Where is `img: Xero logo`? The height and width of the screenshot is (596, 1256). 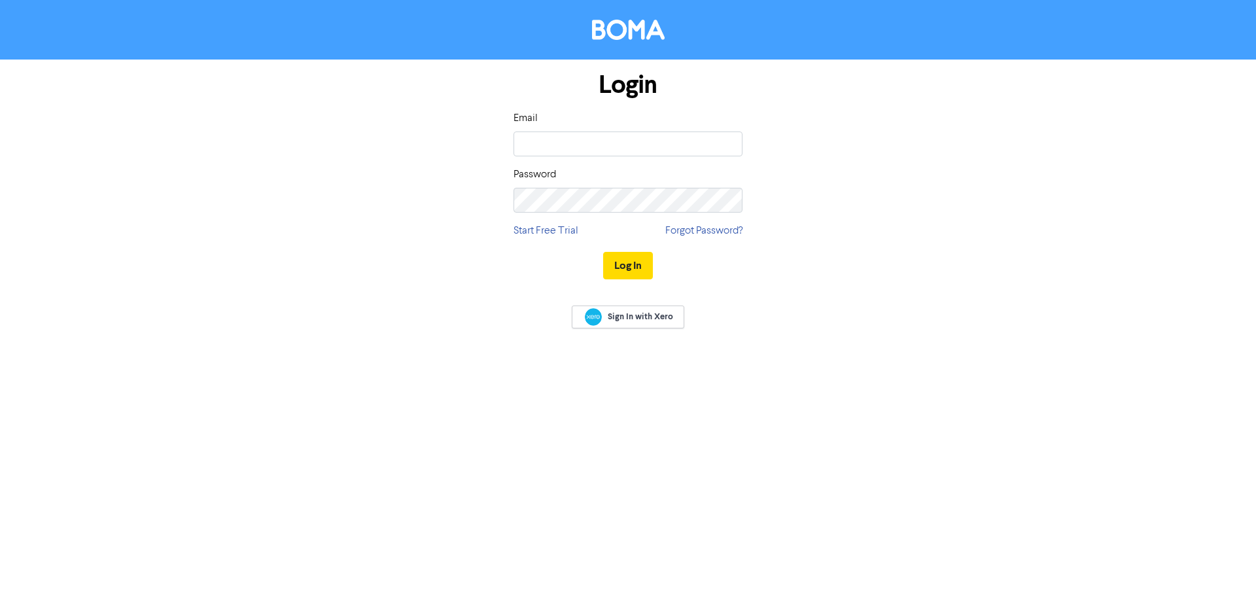 img: Xero logo is located at coordinates (593, 317).